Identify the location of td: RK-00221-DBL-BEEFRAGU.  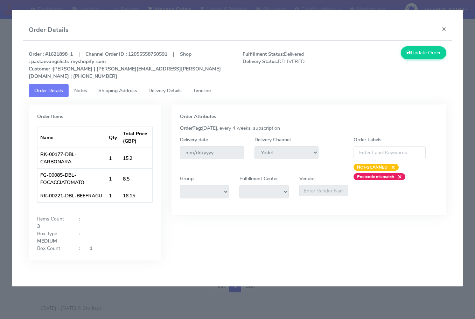
(71, 195).